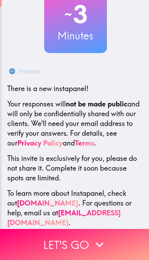  I want to click on p: To learn more about Instapanel, check out . For questions or help, email us at ., so click(75, 208).